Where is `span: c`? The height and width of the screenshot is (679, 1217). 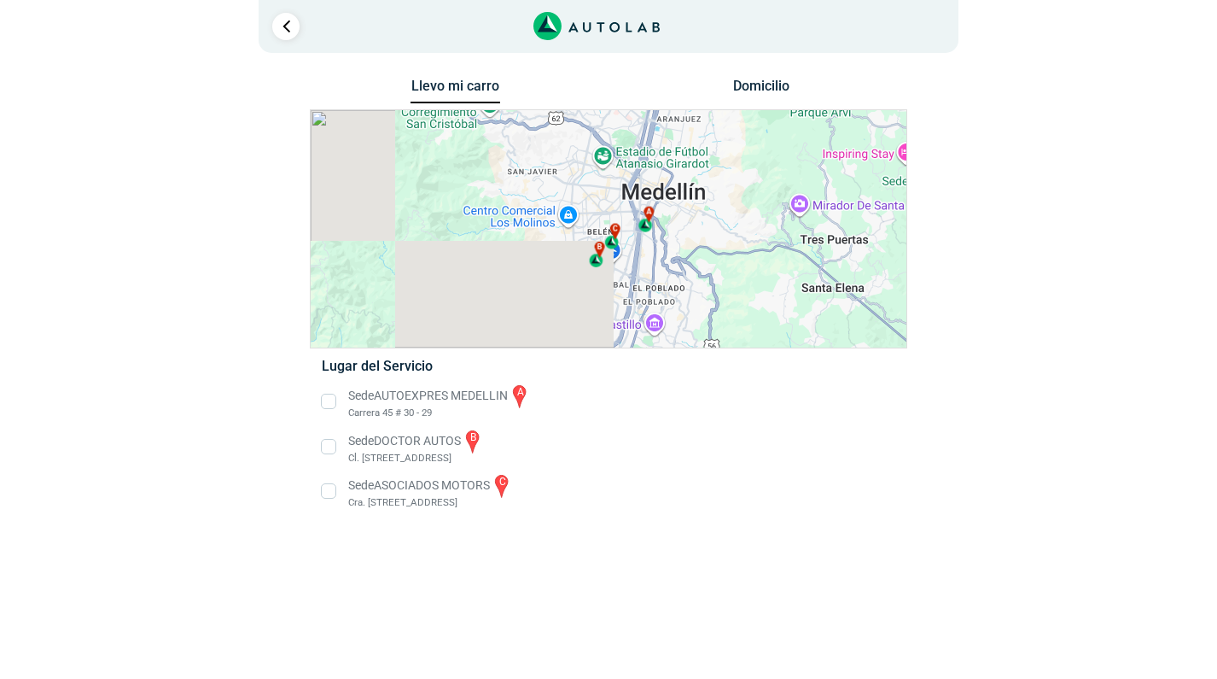
span: c is located at coordinates (615, 229).